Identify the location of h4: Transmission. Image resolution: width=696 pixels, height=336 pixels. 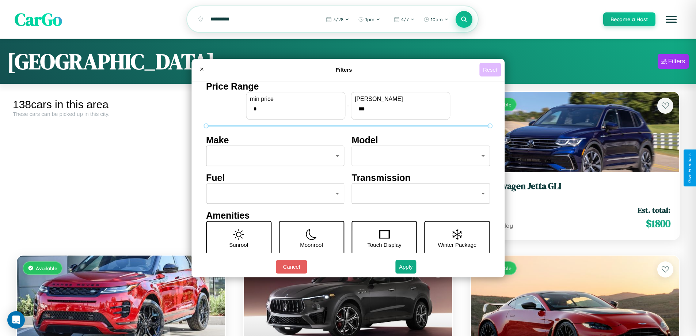
(421, 178).